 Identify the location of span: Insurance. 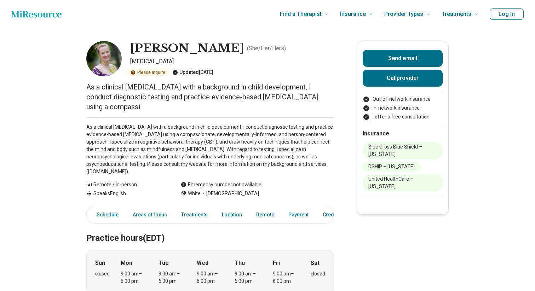
(353, 14).